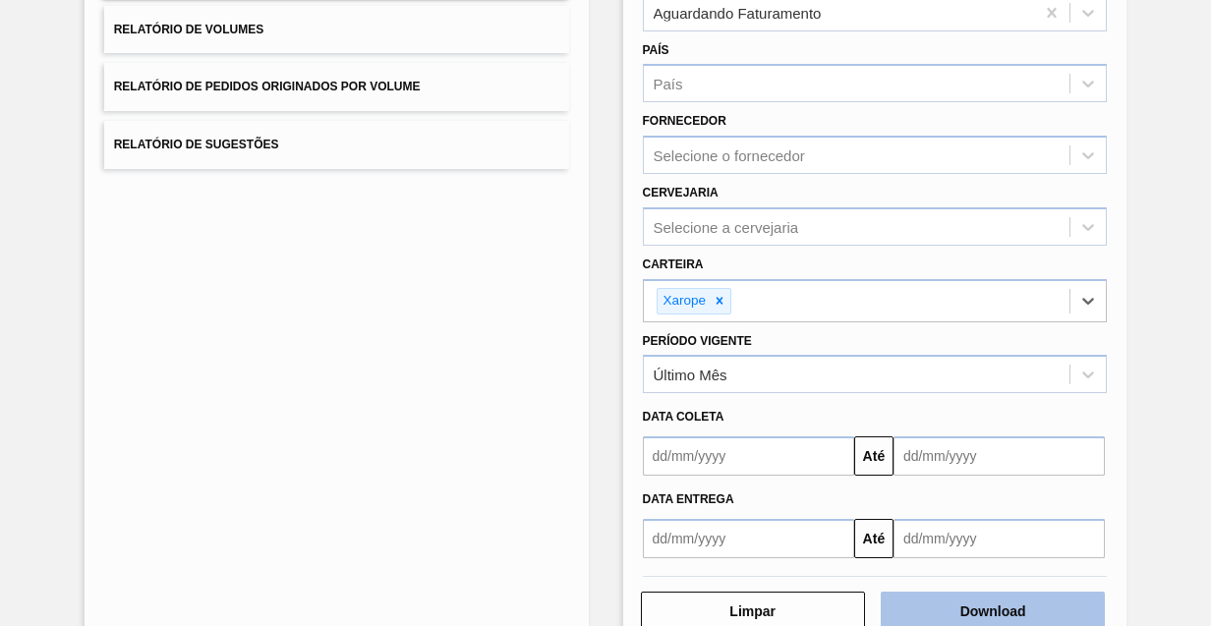 This screenshot has width=1211, height=626. Describe the element at coordinates (737, 12) in the screenshot. I see `div: Aguardando Faturamento` at that location.